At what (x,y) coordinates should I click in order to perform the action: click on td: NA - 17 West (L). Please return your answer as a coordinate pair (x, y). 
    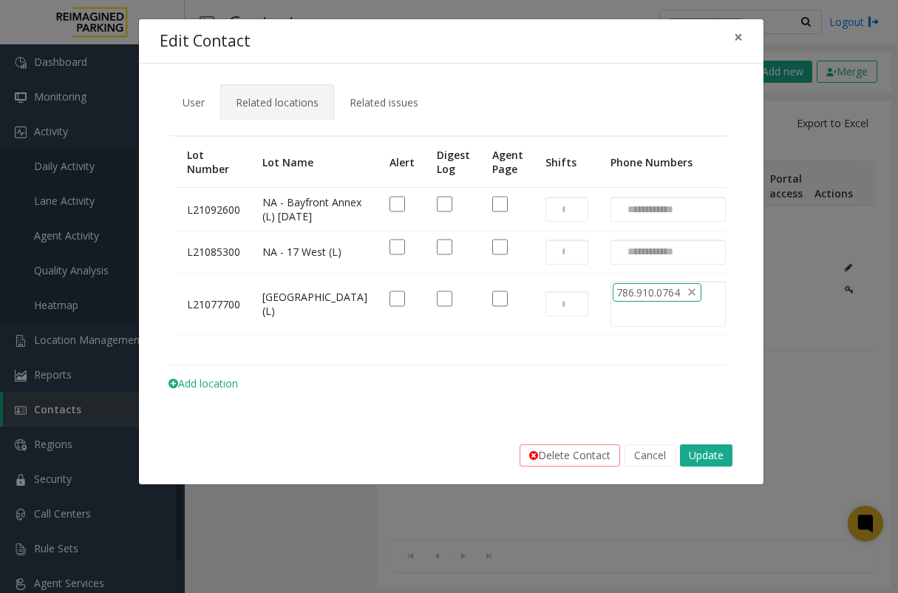
    Looking at the image, I should click on (315, 252).